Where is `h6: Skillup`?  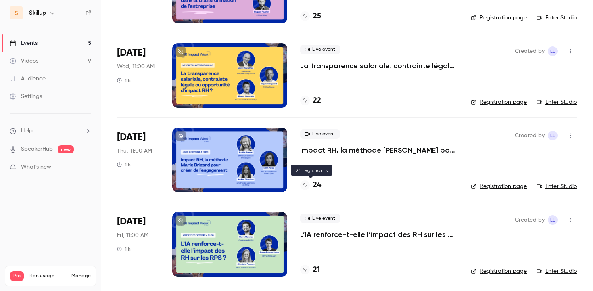 h6: Skillup is located at coordinates (37, 13).